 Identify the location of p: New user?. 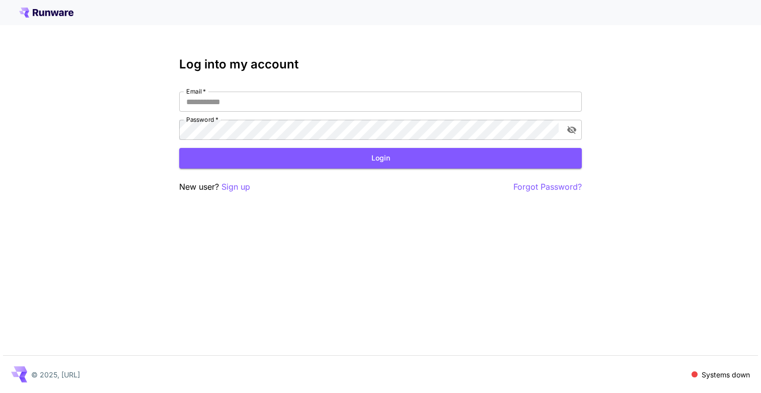
(214, 187).